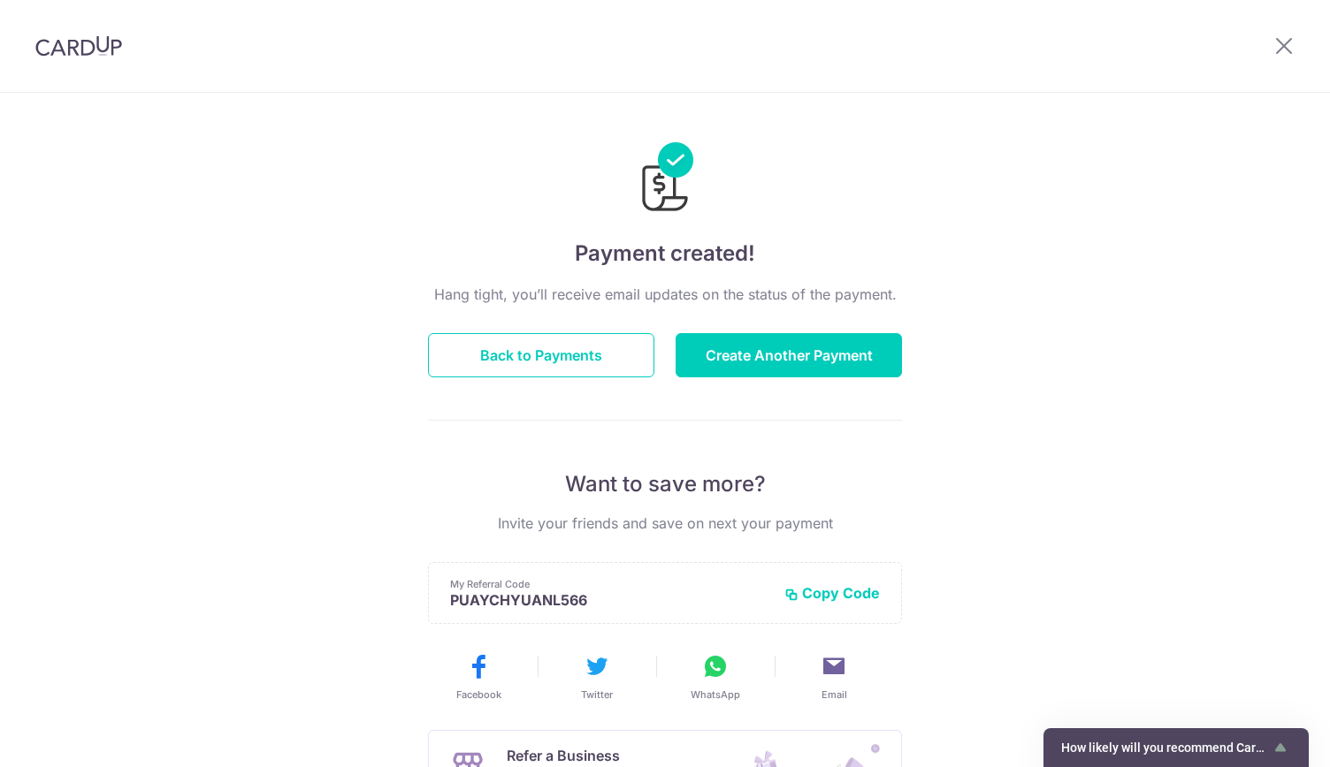  What do you see at coordinates (665, 179) in the screenshot?
I see `img: Payments` at bounding box center [665, 179].